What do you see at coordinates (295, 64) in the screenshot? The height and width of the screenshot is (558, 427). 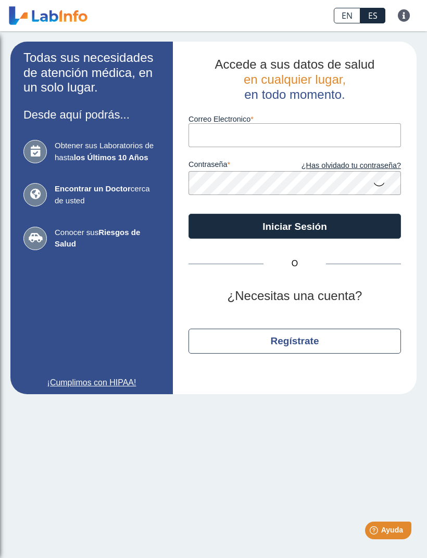 I see `span: Accede a sus datos de salud` at bounding box center [295, 64].